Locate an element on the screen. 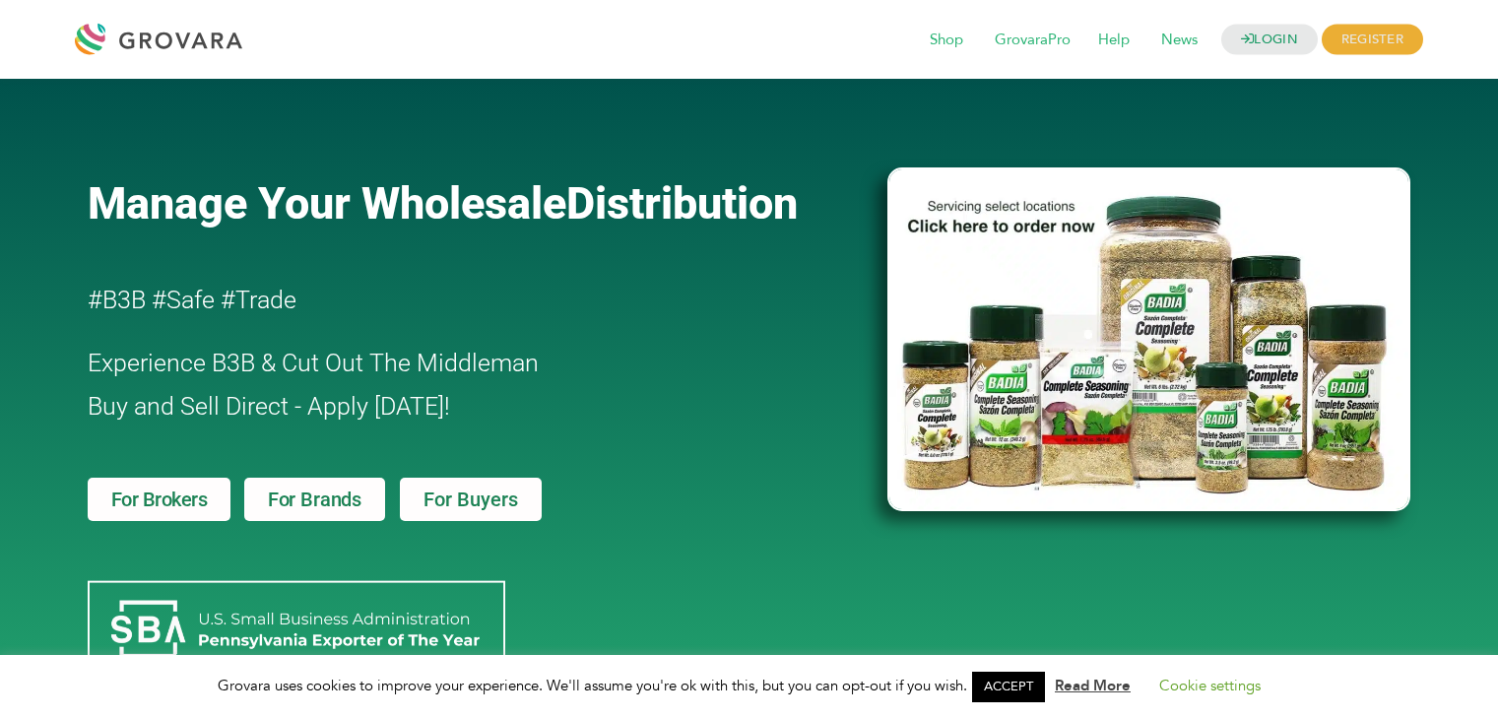 The width and height of the screenshot is (1498, 719). span: GrovaraPro is located at coordinates (1032, 40).